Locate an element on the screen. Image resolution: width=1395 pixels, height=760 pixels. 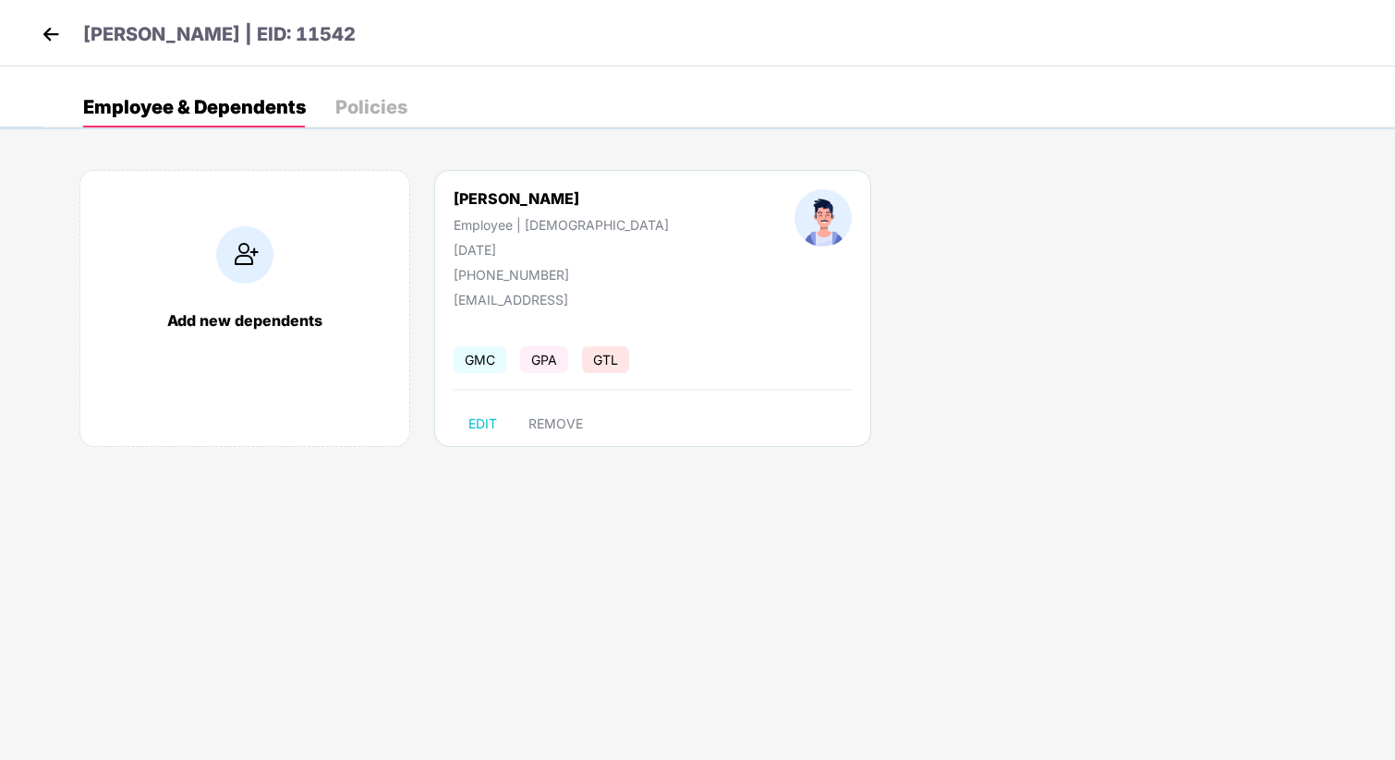
img: profileImage is located at coordinates (823, 218).